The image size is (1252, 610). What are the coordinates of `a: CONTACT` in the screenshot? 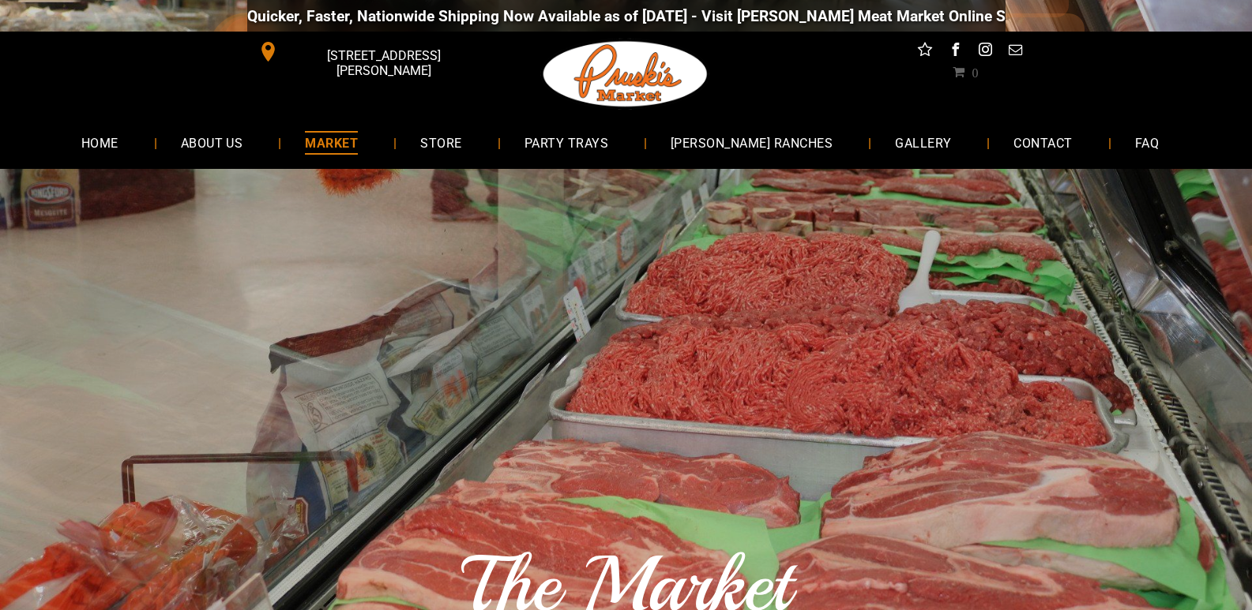 It's located at (1042, 142).